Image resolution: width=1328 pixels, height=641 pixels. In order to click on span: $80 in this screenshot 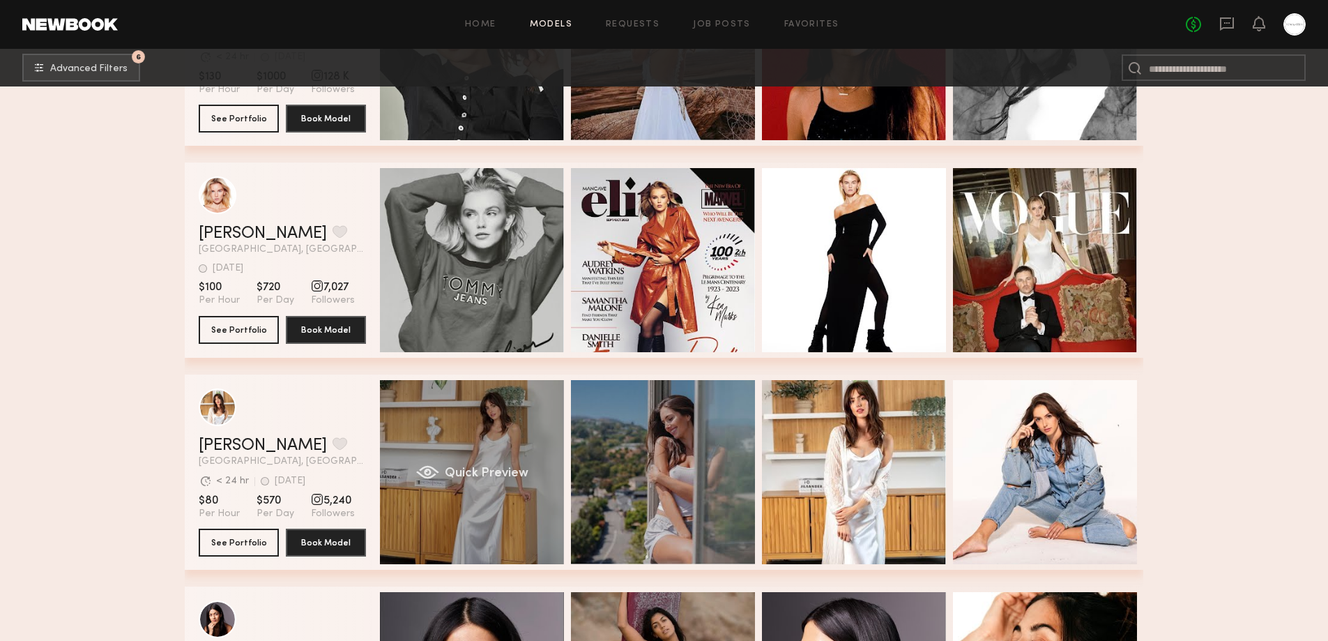, I will do `click(219, 501)`.